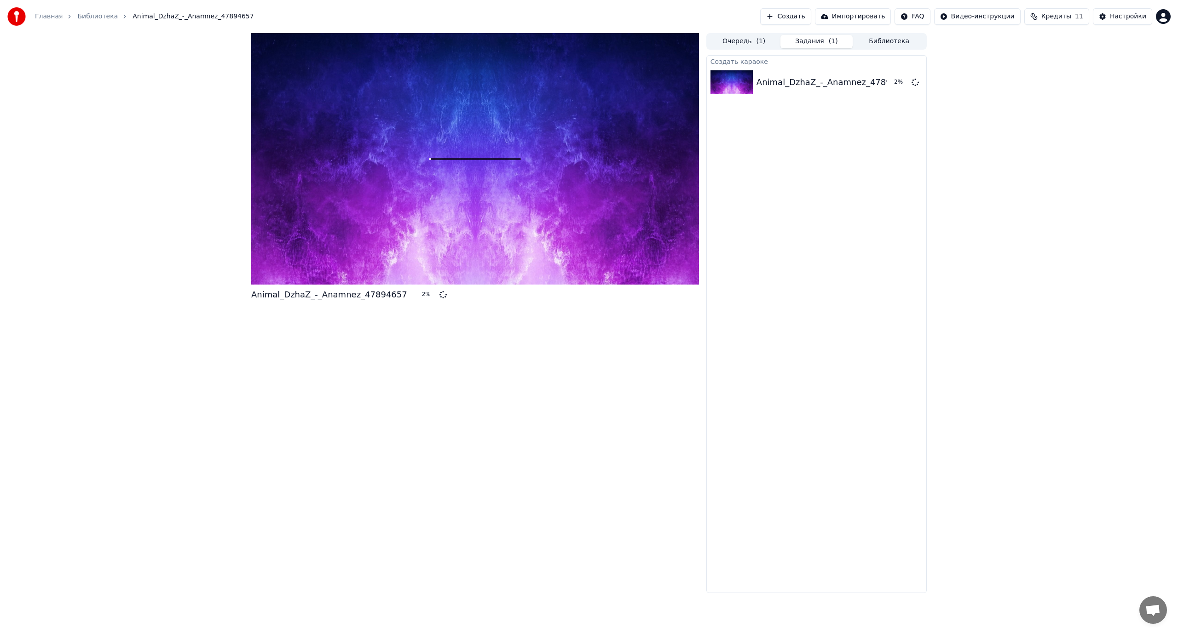  What do you see at coordinates (1056, 17) in the screenshot?
I see `button: Кредиты11` at bounding box center [1056, 17].